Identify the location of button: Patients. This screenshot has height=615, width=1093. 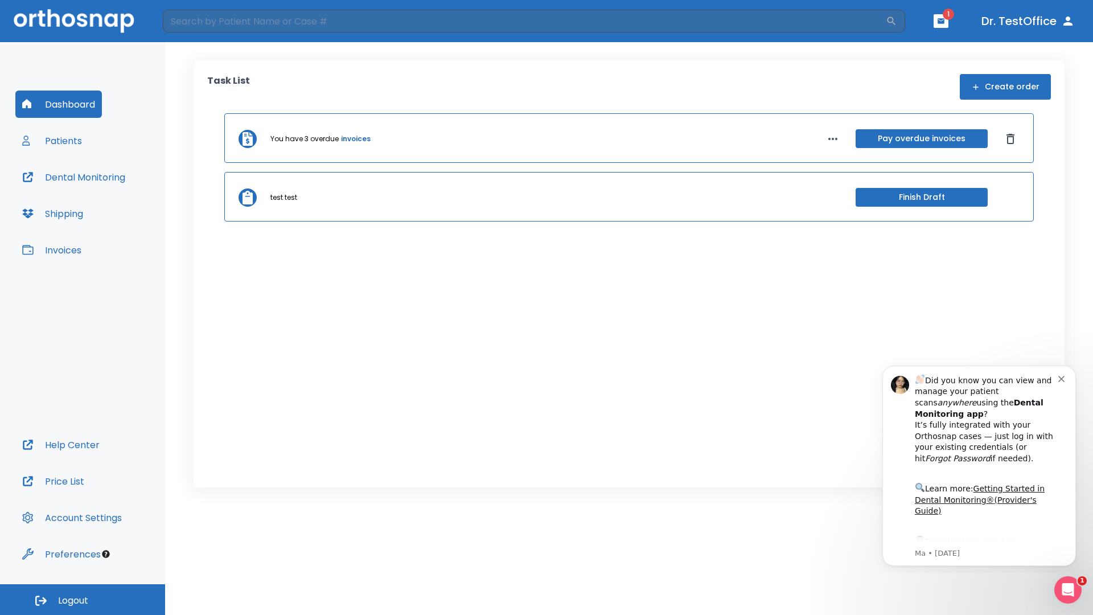
(52, 141).